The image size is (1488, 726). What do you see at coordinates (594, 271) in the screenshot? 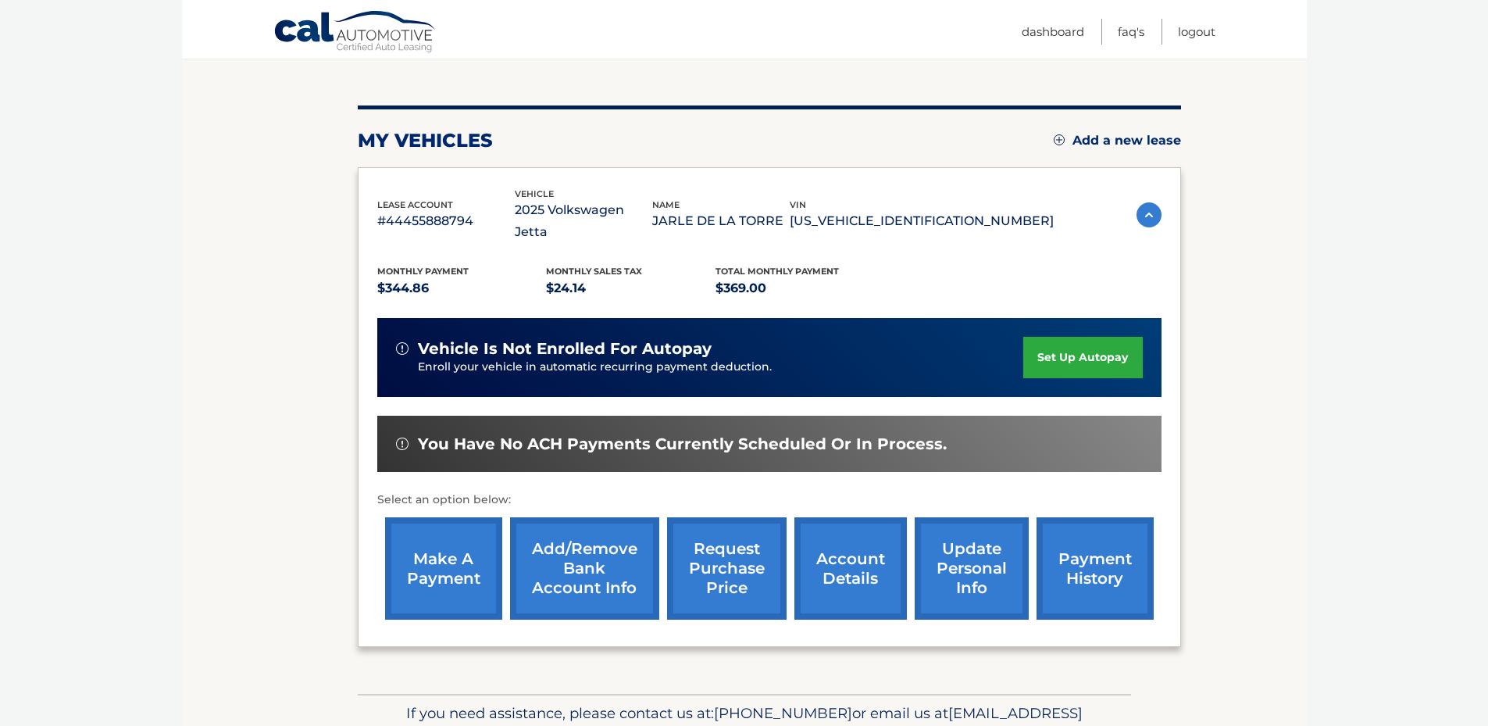
I see `span: Monthly sales Tax` at bounding box center [594, 271].